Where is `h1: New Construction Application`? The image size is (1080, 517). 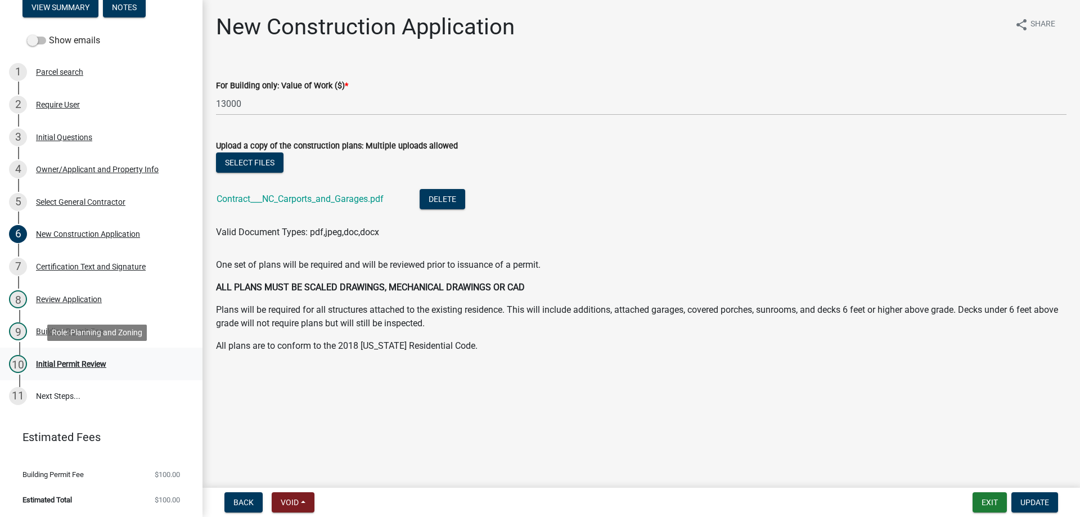 h1: New Construction Application is located at coordinates (365, 27).